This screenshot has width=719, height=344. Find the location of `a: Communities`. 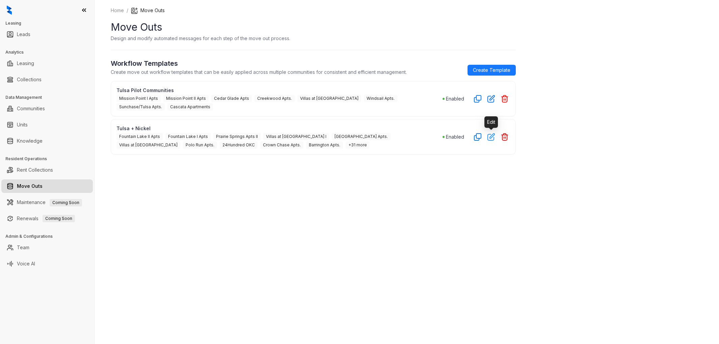

a: Communities is located at coordinates (31, 109).